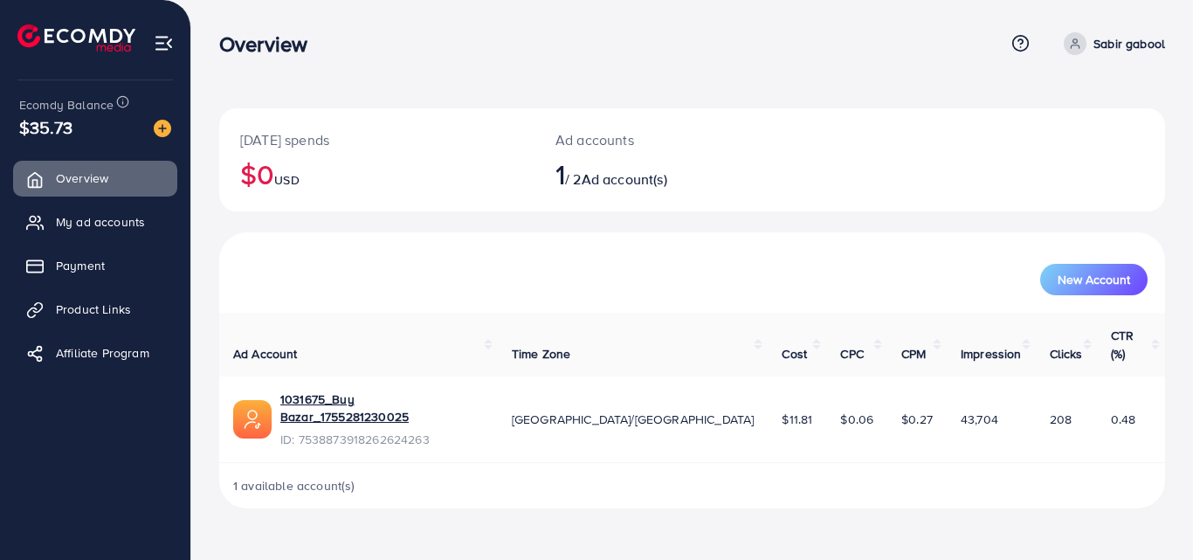  I want to click on span: $0.06, so click(857, 419).